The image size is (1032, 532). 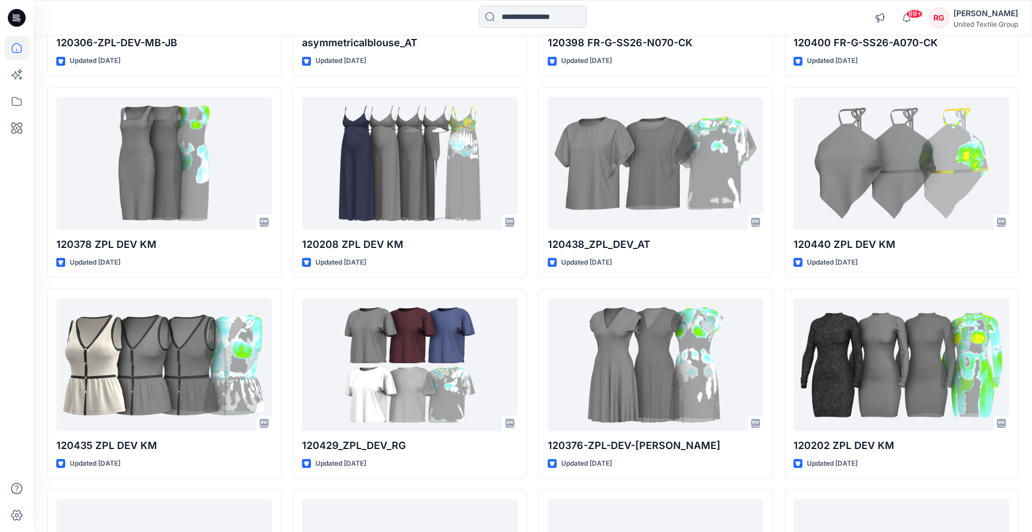 I want to click on p: 120398 FR-G-SS26-N070-CK, so click(x=655, y=43).